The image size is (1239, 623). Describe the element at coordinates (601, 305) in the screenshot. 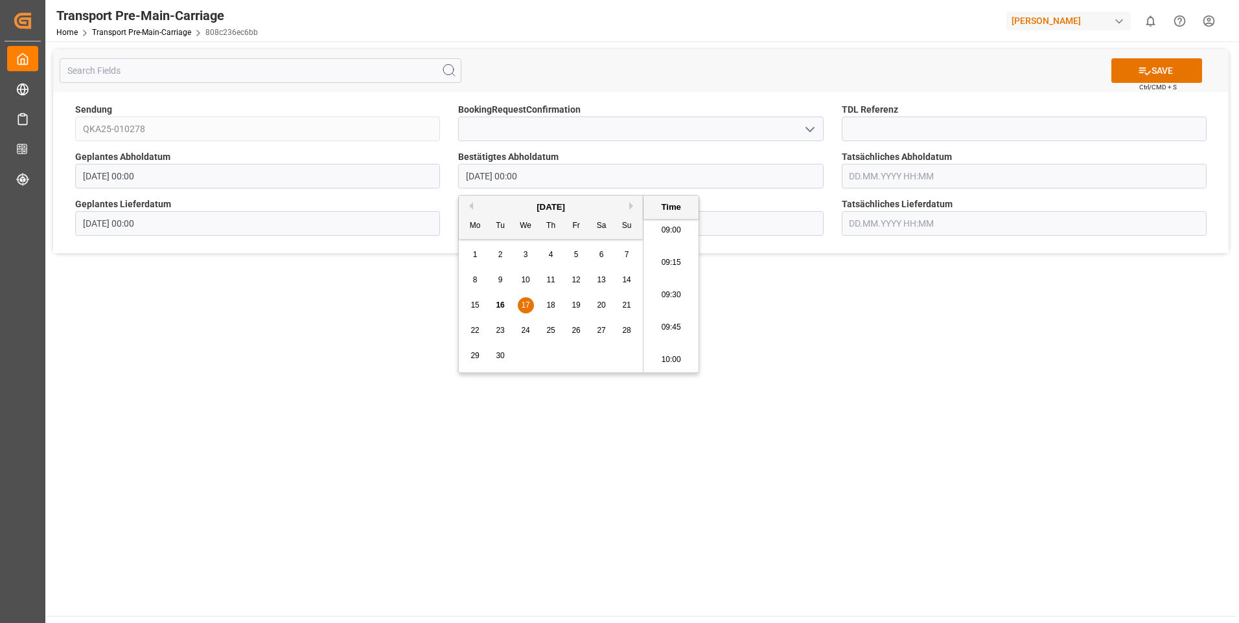

I see `span: 20` at that location.